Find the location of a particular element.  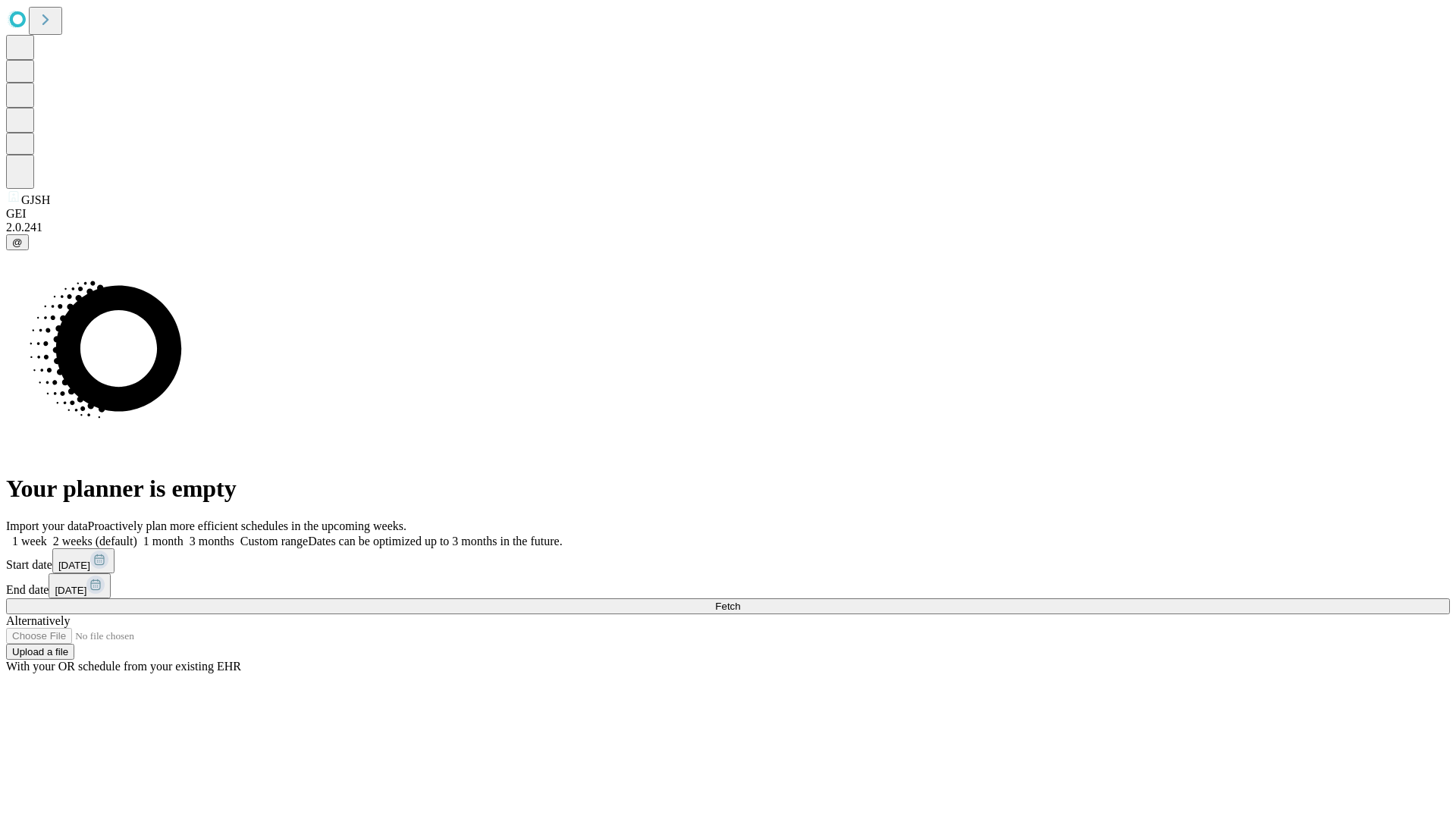

span: With your OR schedule from your existing EHR is located at coordinates (123, 665).